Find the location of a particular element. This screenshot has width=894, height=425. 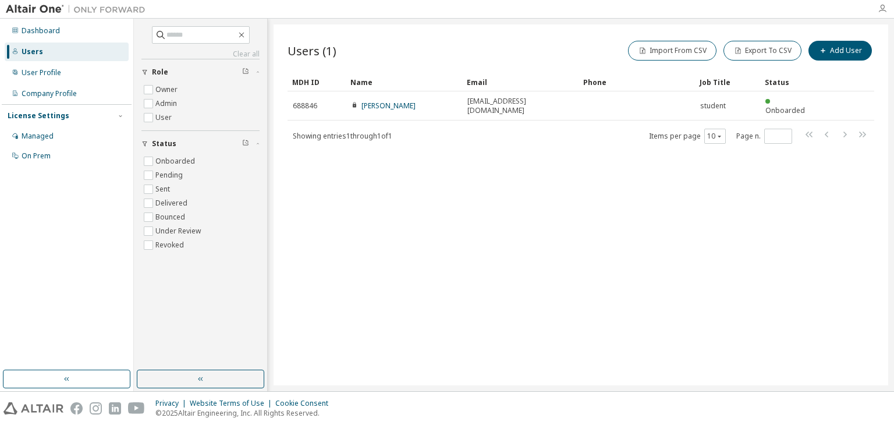

div: Email is located at coordinates (521, 82).